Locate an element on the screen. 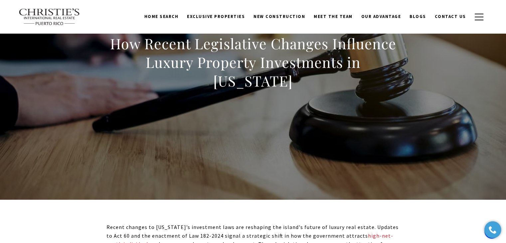 The image size is (506, 243). span: New Construction is located at coordinates (279, 16).